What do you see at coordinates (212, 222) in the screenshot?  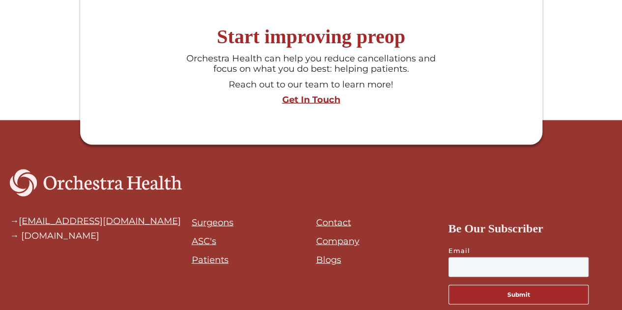 I see `a: Surgeons` at bounding box center [212, 222].